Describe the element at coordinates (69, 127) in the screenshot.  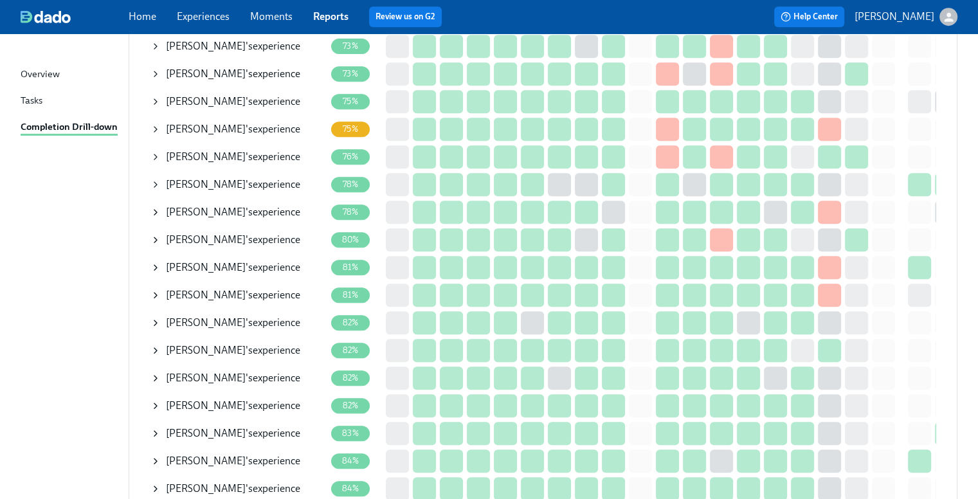
I see `div: Completion Drill-down` at that location.